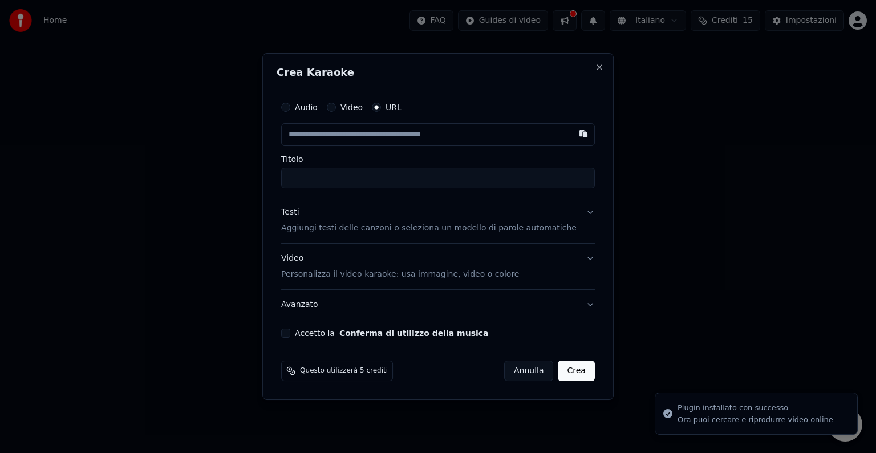 Image resolution: width=876 pixels, height=453 pixels. I want to click on button: Crea, so click(577, 371).